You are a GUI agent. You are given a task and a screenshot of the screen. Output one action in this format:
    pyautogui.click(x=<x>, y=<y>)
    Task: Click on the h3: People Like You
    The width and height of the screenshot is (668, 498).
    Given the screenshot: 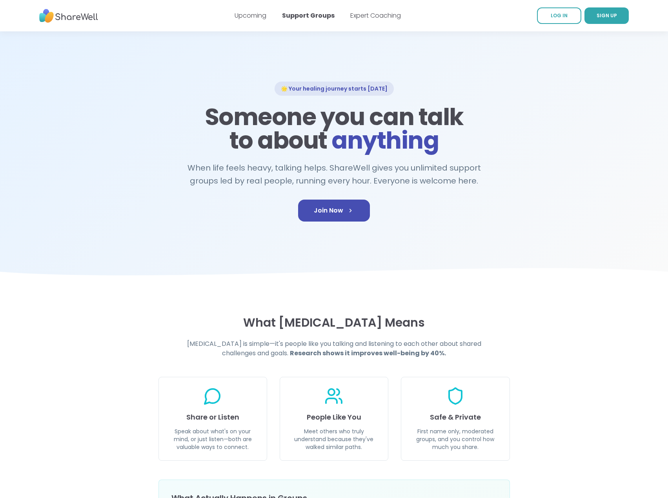 What is the action you would take?
    pyautogui.click(x=334, y=418)
    